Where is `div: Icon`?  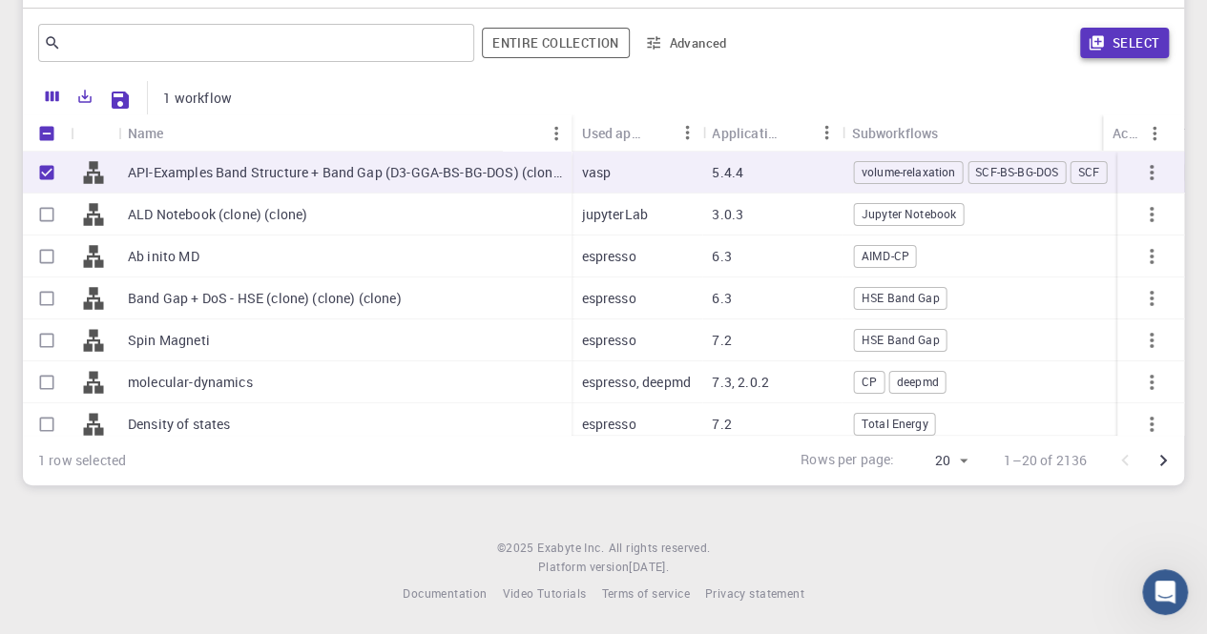 div: Icon is located at coordinates (94, 133).